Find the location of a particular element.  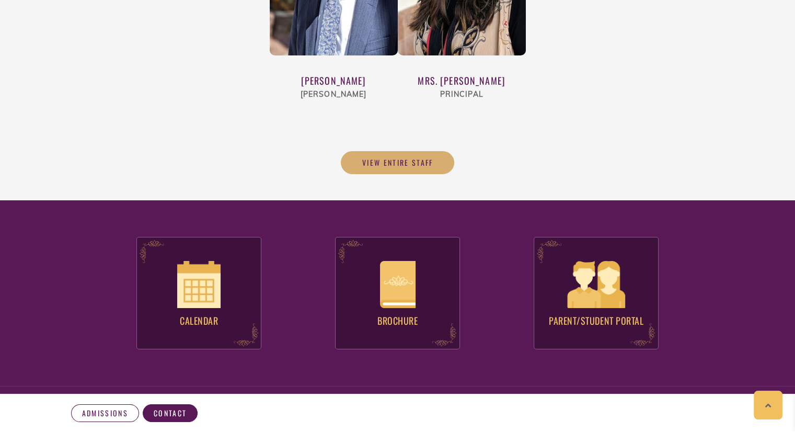

img: icon_parental_portal@4x-e1568348948872.png is located at coordinates (596, 284).